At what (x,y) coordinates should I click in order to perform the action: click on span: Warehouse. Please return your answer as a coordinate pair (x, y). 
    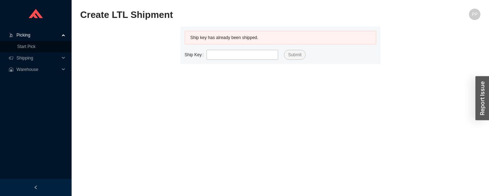
    Looking at the image, I should click on (38, 69).